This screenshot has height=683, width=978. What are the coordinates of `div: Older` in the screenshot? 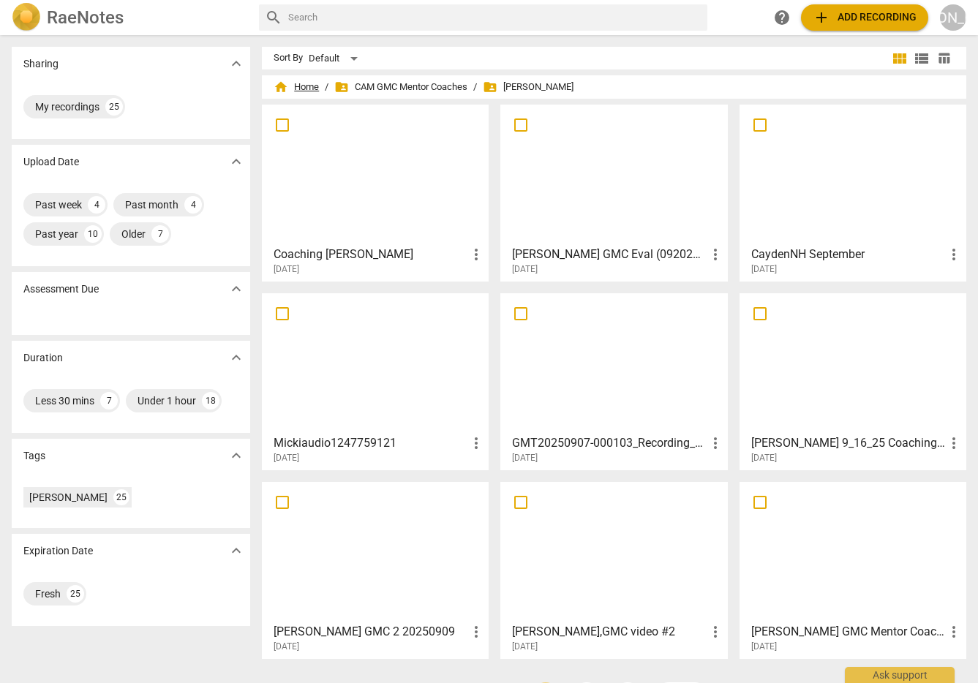 It's located at (133, 234).